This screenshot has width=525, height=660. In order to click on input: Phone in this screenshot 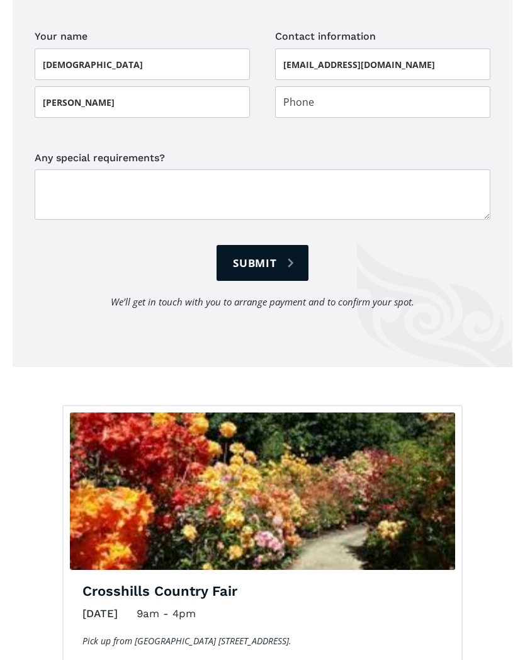, I will do `click(383, 102)`.